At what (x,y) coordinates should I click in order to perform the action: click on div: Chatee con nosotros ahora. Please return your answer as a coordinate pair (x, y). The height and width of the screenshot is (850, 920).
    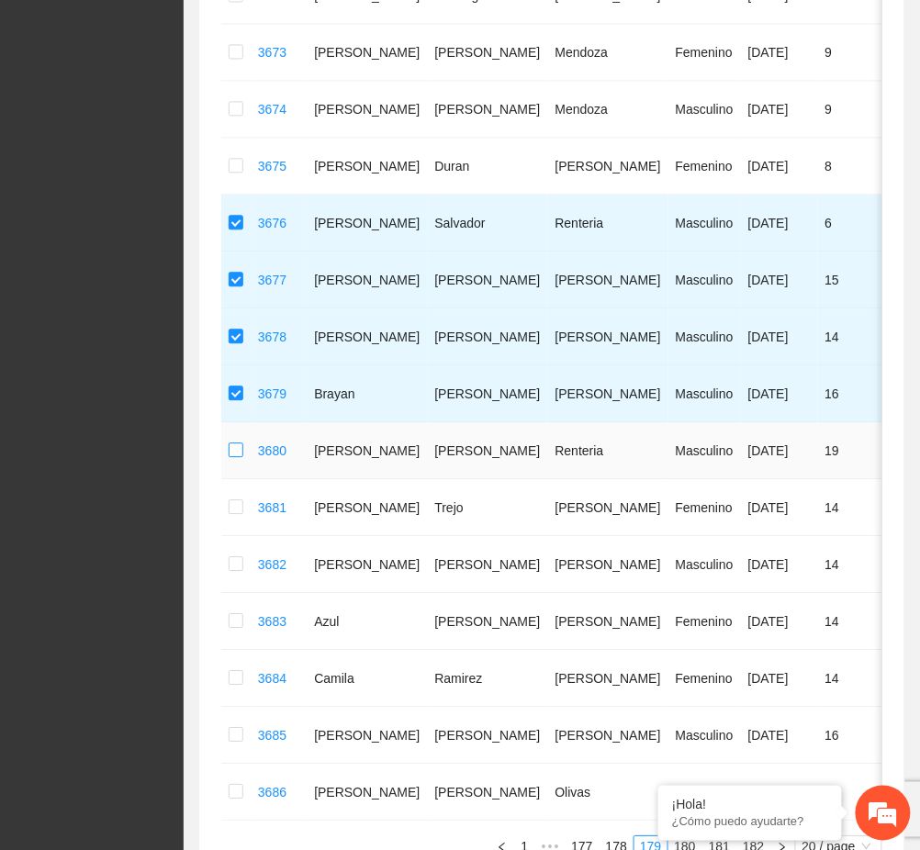
    Looking at the image, I should click on (202, 106).